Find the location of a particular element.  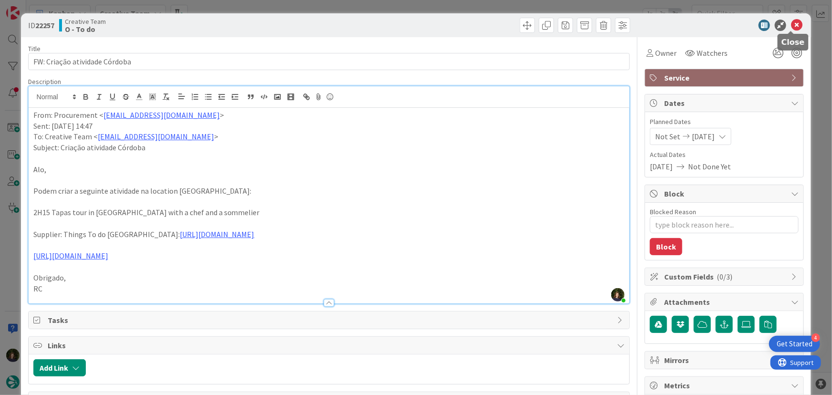

span: Block is located at coordinates (725, 193).